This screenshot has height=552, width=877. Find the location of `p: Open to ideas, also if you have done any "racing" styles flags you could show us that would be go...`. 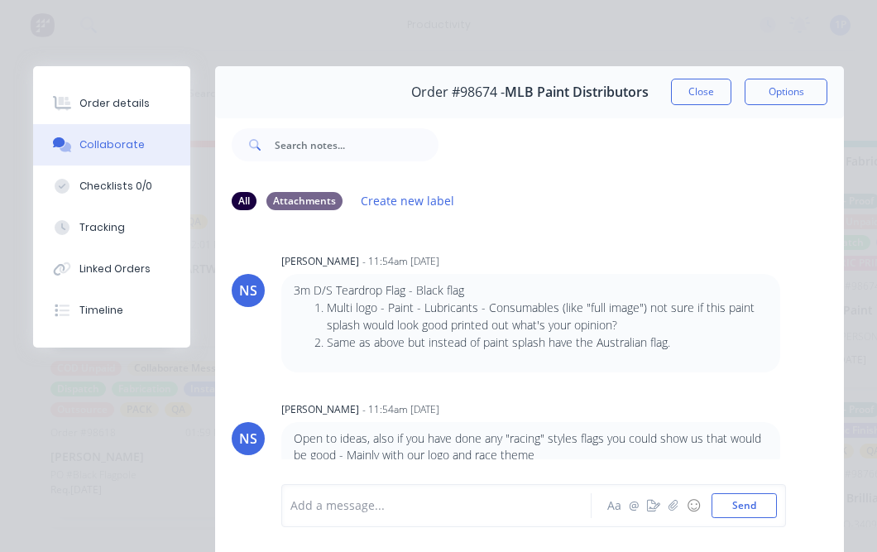

p: Open to ideas, also if you have done any "racing" styles flags you could show us that would be go... is located at coordinates (531, 447).